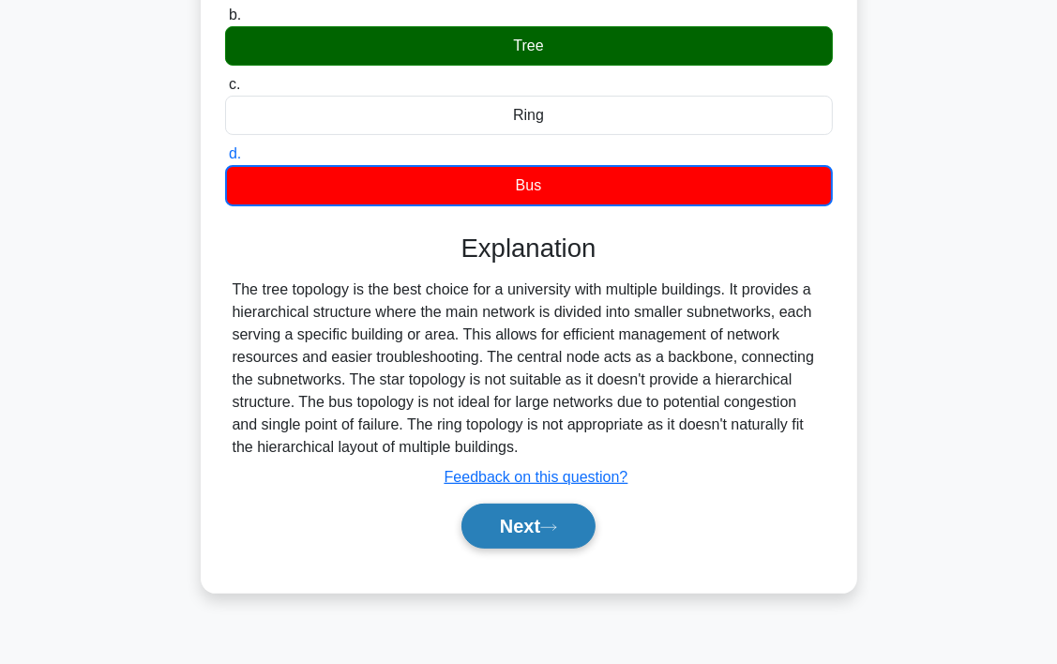 Image resolution: width=1057 pixels, height=664 pixels. Describe the element at coordinates (529, 248) in the screenshot. I see `h3: Explanation` at that location.